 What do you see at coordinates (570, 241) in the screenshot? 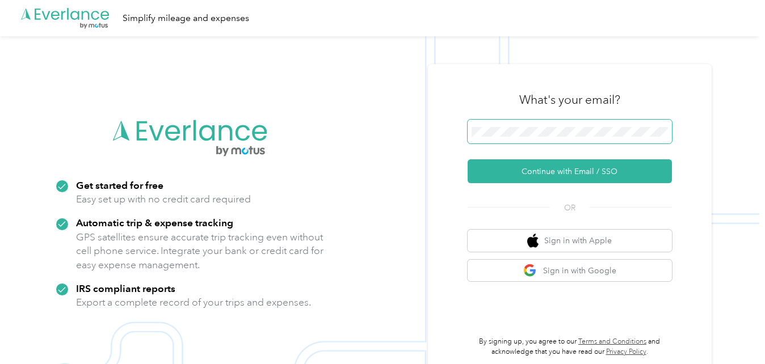
I see `button: apple logoSign in with Apple` at bounding box center [570, 241].